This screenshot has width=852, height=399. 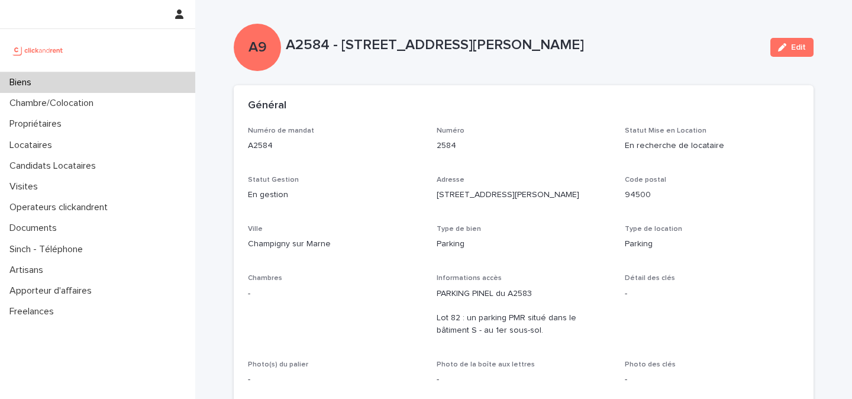 I want to click on span: Edit, so click(x=798, y=47).